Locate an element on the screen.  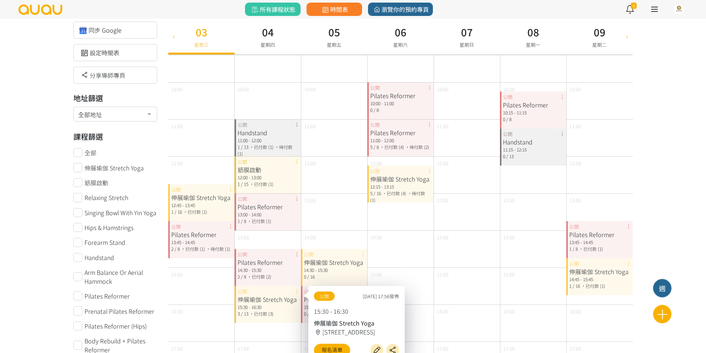
span: Singing Bowl With Yin Yoga is located at coordinates (120, 213).